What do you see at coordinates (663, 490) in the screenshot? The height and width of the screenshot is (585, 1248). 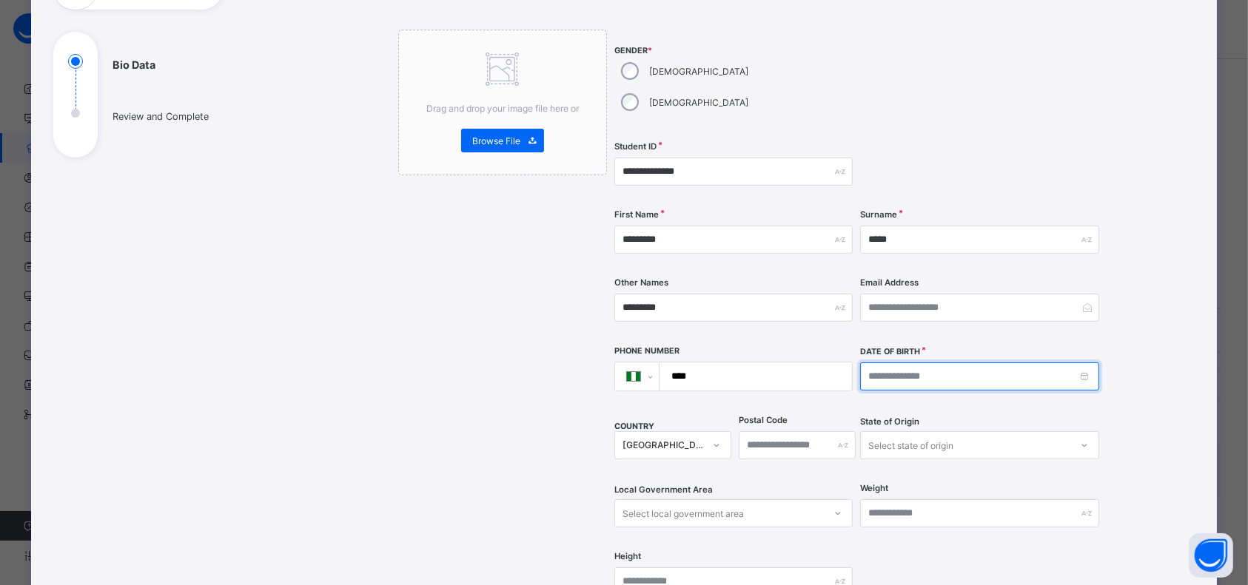 I see `span: Local Government Area` at bounding box center [663, 490].